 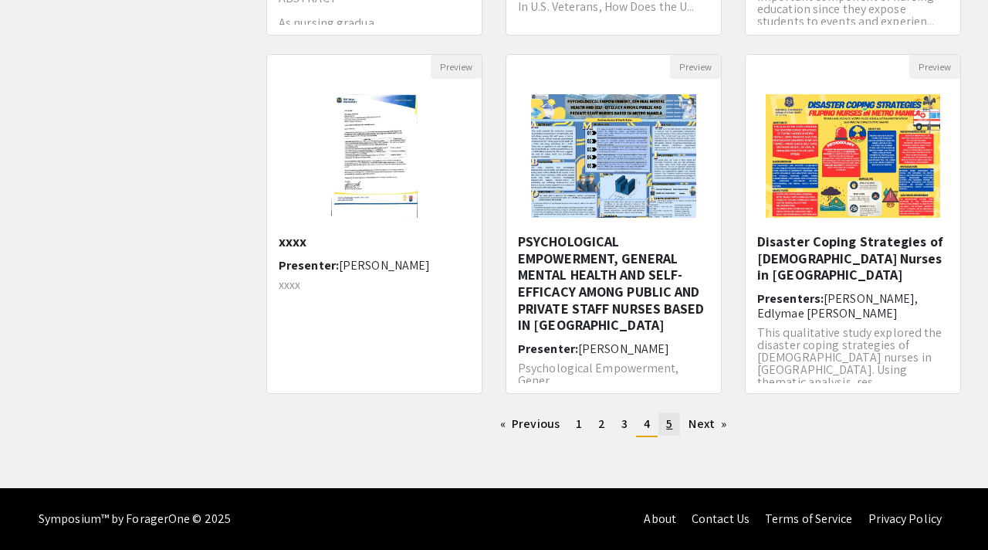 I want to click on span: 2, so click(x=601, y=423).